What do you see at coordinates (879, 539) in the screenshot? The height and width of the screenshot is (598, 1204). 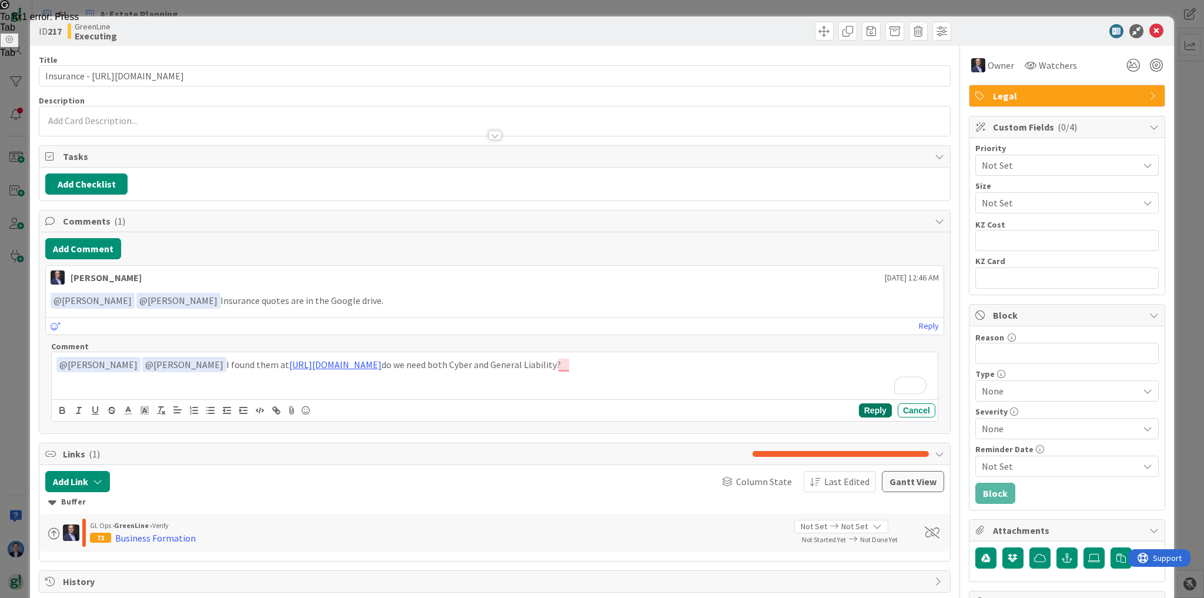 I see `span: Not Done Yet` at bounding box center [879, 539].